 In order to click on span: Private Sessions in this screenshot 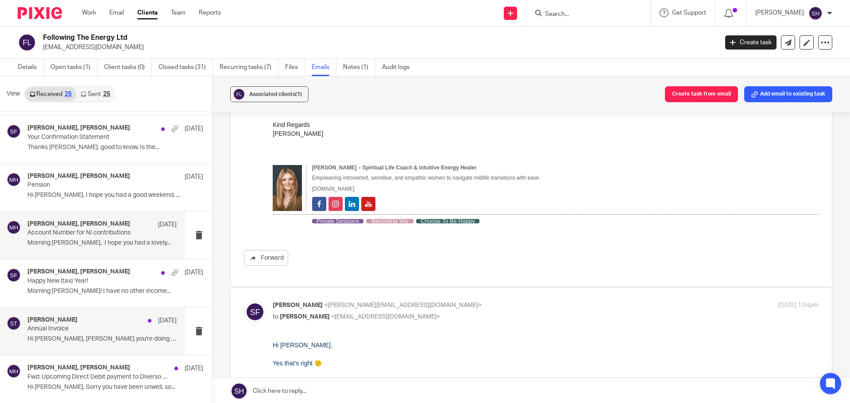, I will do `click(65, 154)`.